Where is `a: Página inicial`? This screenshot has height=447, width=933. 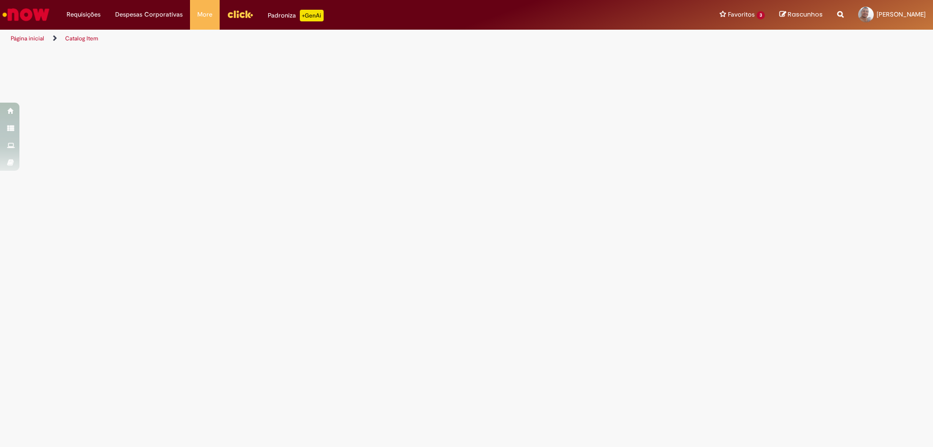 a: Página inicial is located at coordinates (27, 38).